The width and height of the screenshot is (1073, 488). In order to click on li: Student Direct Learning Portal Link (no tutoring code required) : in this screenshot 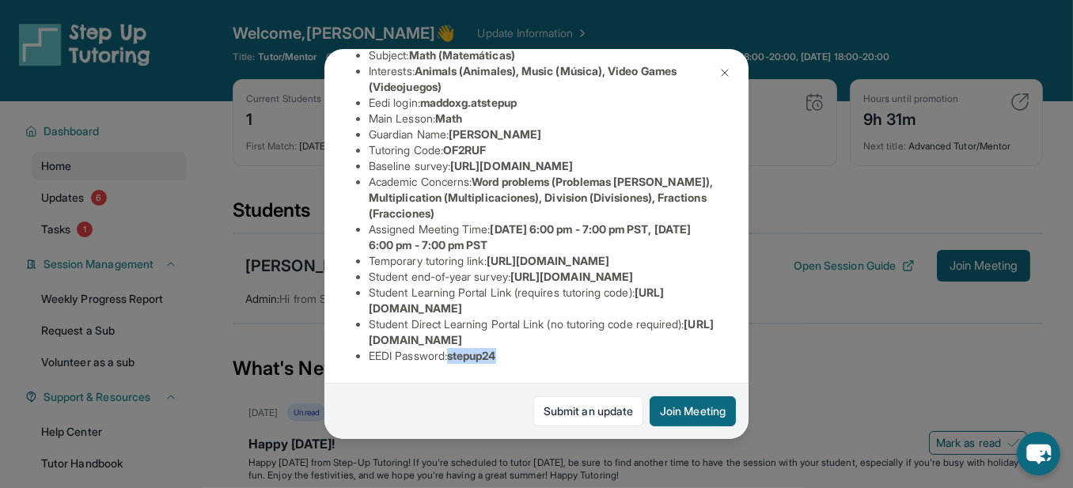, I will do `click(543, 332)`.